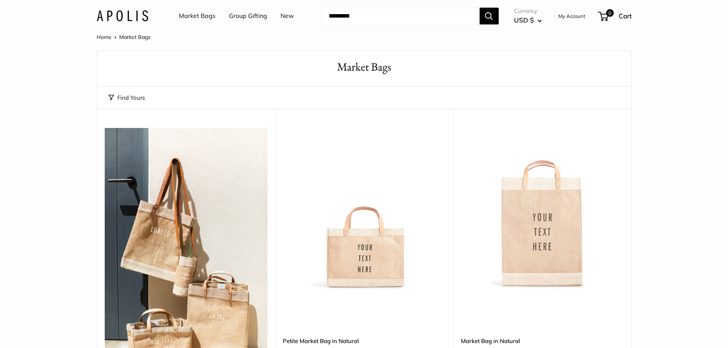  Describe the element at coordinates (616, 16) in the screenshot. I see `a: 0 Cart` at that location.